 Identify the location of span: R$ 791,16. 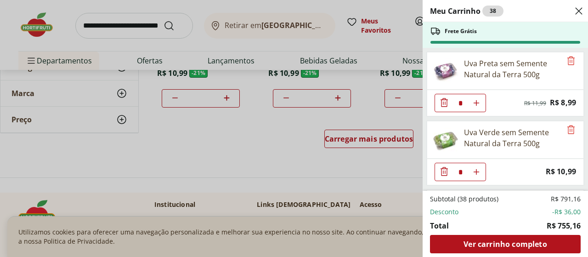
(566, 199).